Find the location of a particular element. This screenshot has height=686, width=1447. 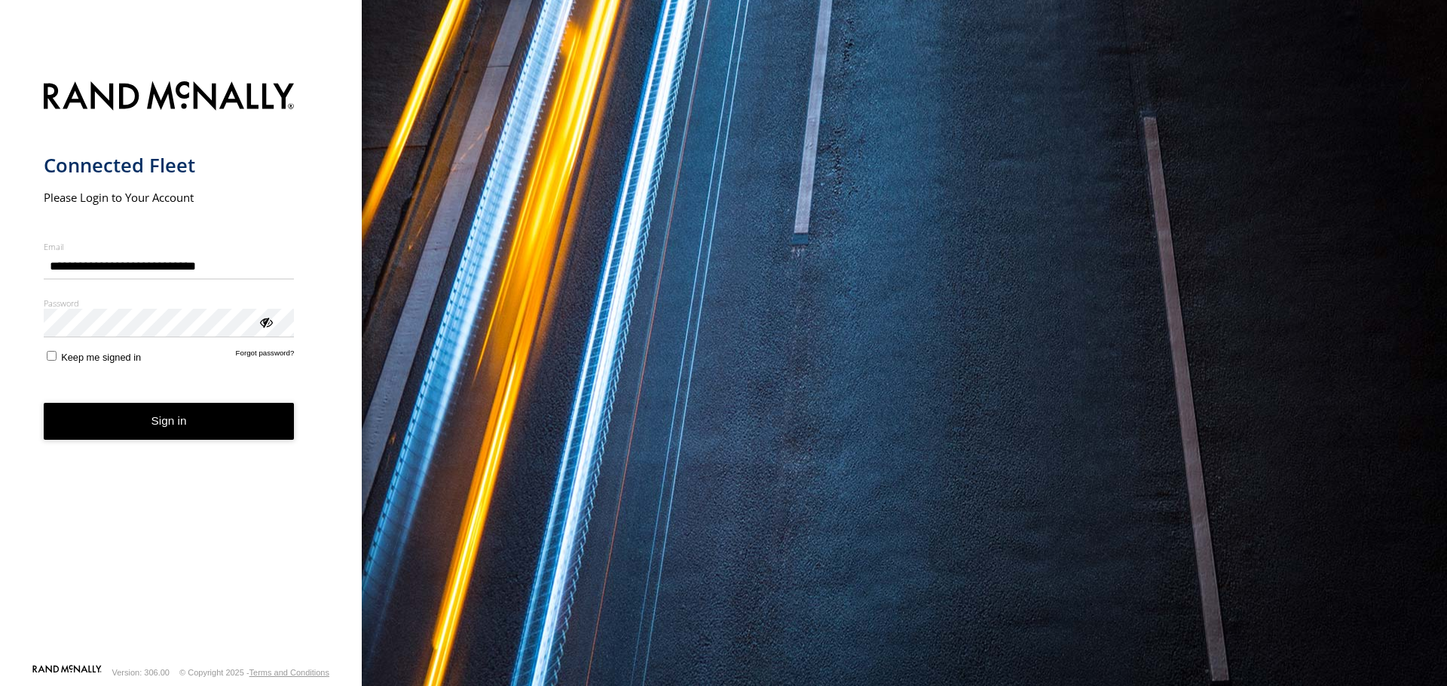

div: ViewPassword is located at coordinates (265, 322).